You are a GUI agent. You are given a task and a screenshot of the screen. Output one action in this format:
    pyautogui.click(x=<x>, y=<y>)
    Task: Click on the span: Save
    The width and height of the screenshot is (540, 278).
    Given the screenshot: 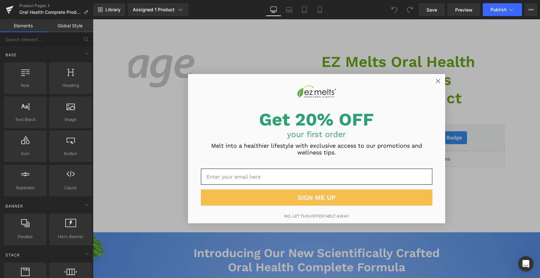 What is the action you would take?
    pyautogui.click(x=432, y=10)
    